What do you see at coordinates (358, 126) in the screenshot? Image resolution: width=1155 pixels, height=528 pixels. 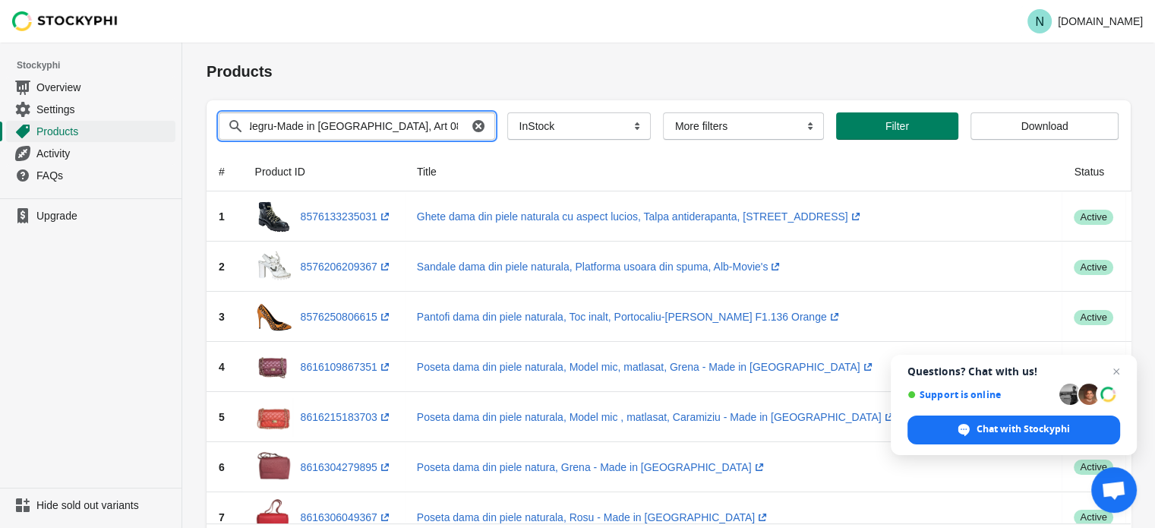 I see `input: Search products` at bounding box center [358, 126].